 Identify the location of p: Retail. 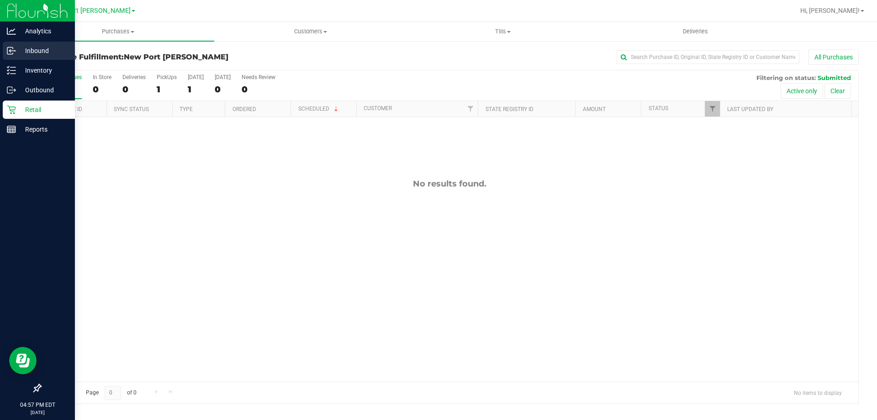
(43, 110).